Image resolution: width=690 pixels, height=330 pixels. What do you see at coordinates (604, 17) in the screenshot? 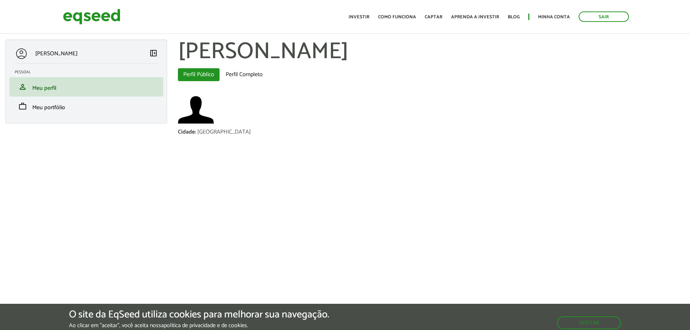
I see `a: Sair` at bounding box center [604, 17].